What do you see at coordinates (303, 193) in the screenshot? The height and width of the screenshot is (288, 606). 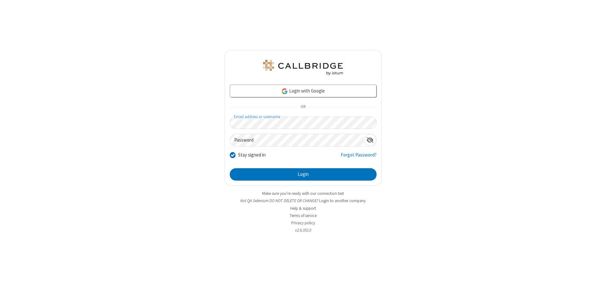 I see `a: Make sure you're ready with our connection test` at bounding box center [303, 193].